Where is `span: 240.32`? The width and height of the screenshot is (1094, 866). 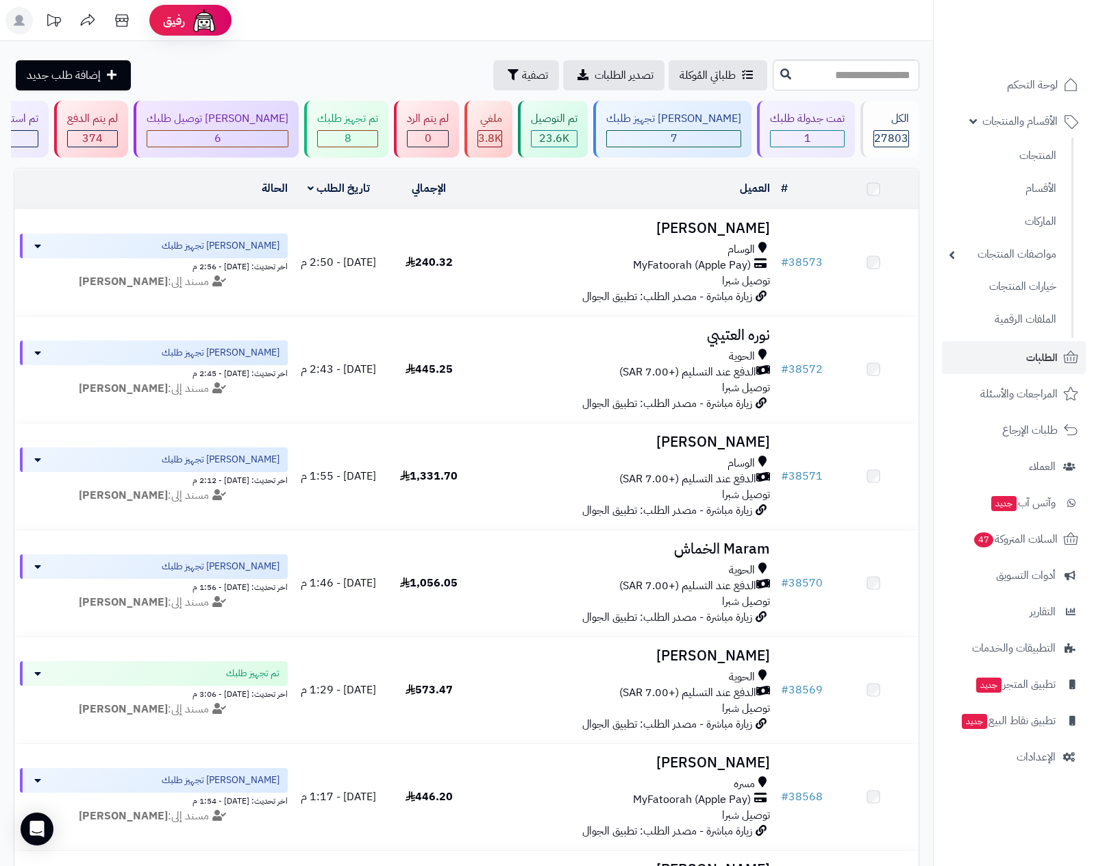 span: 240.32 is located at coordinates (429, 262).